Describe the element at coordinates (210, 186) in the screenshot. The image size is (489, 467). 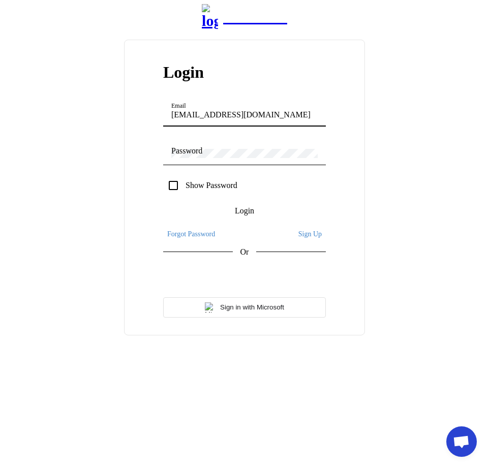
I see `label: Show Password` at that location.